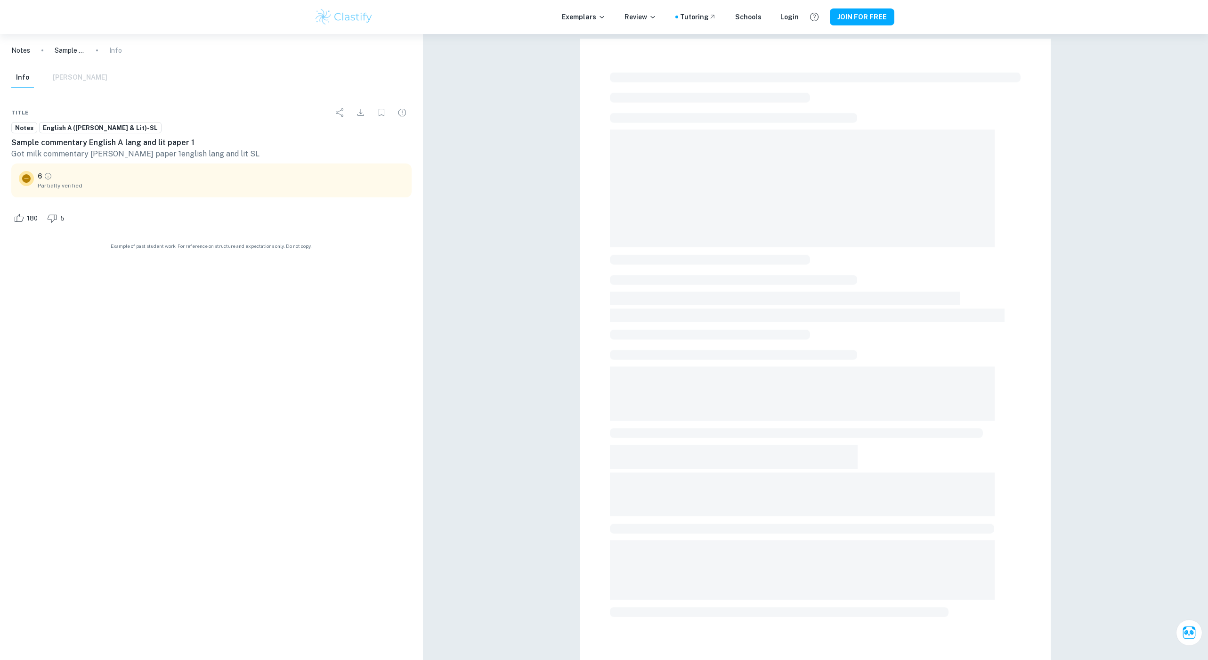 This screenshot has height=660, width=1208. What do you see at coordinates (211, 143) in the screenshot?
I see `h6: Sample commentary English A lang and lit paper 1` at bounding box center [211, 143].